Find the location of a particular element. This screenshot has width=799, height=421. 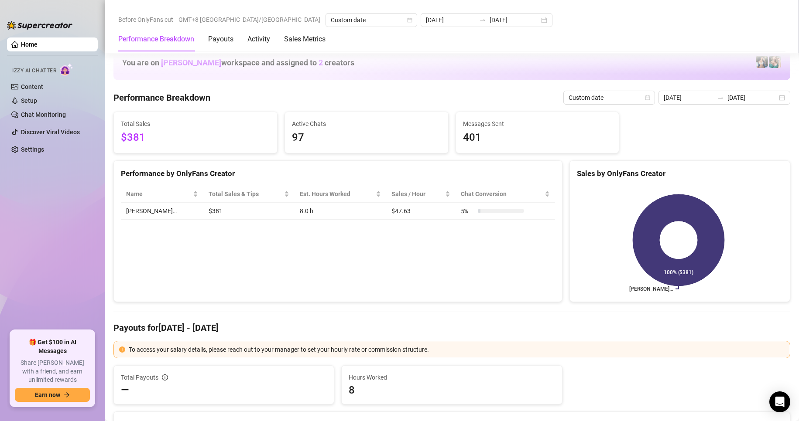

td: $381 is located at coordinates (249, 211).